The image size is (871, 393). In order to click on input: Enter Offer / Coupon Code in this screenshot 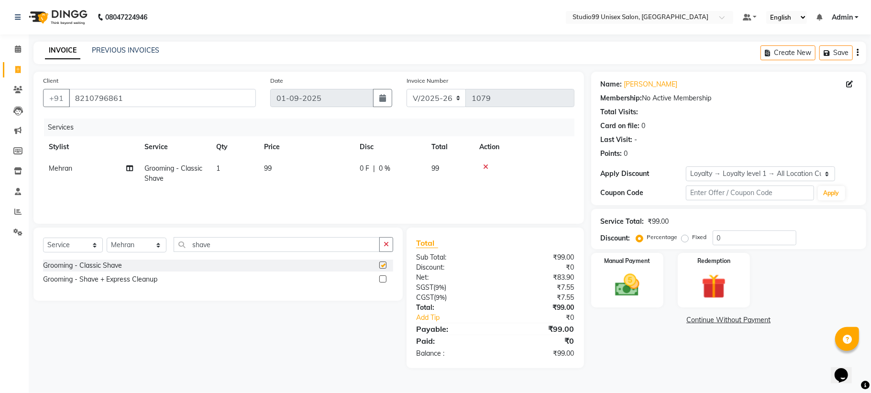, I will do `click(750, 193)`.